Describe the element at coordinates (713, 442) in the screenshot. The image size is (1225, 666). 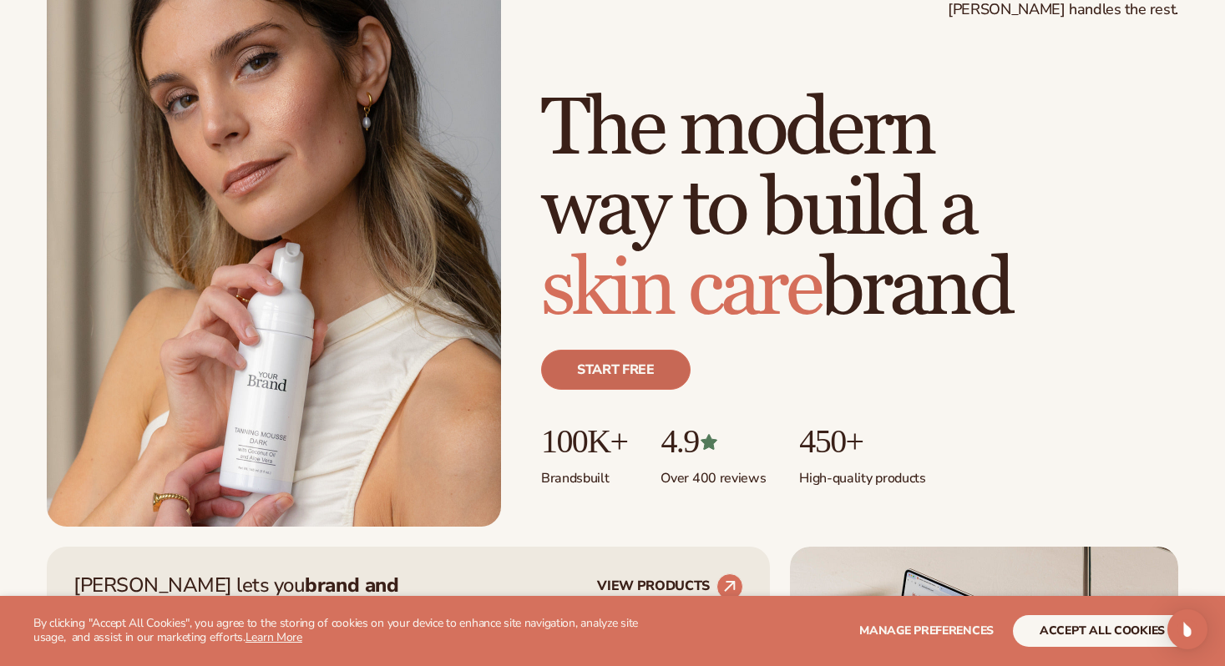
I see `p: 4.9` at that location.